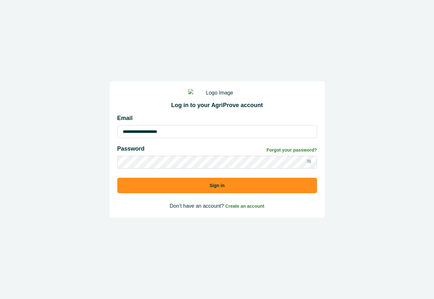 The width and height of the screenshot is (434, 299). I want to click on h2: Log in to your AgriProve account, so click(217, 105).